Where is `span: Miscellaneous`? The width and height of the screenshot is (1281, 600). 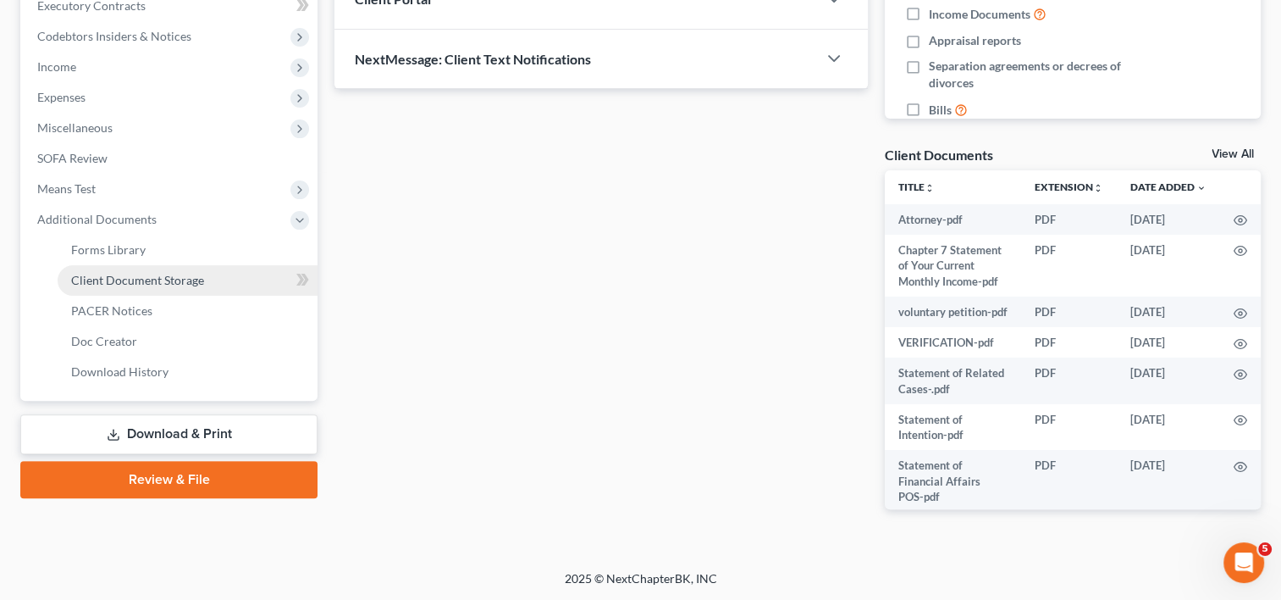
span: Miscellaneous is located at coordinates (75, 127).